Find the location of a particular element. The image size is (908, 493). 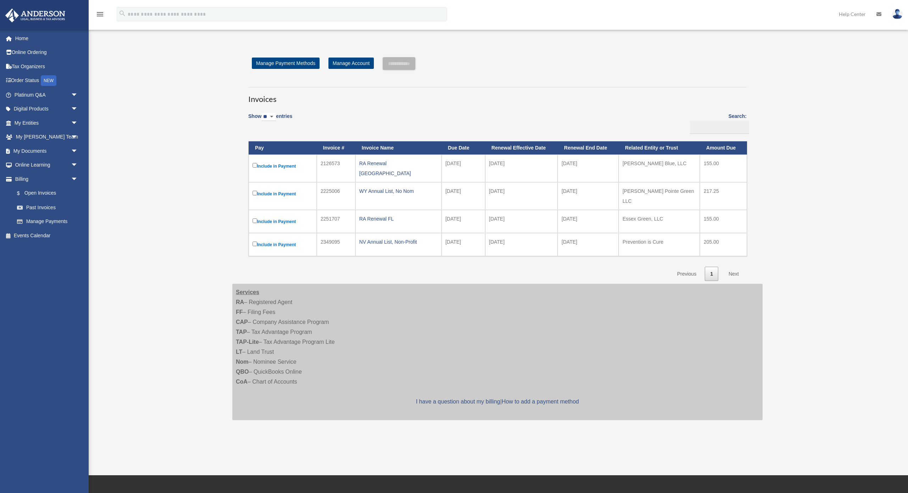

th: Renewal Effective Date: activate to sort column ascending is located at coordinates (522, 148).